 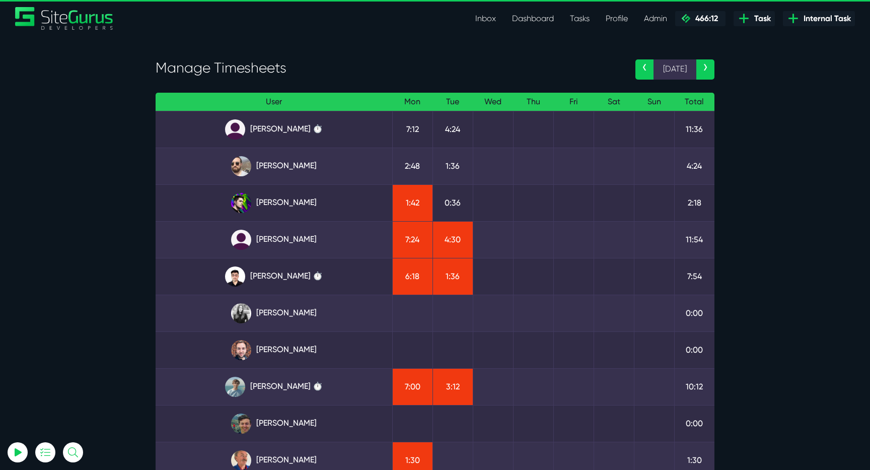 I want to click on img: Sitegurus Logo, so click(x=64, y=18).